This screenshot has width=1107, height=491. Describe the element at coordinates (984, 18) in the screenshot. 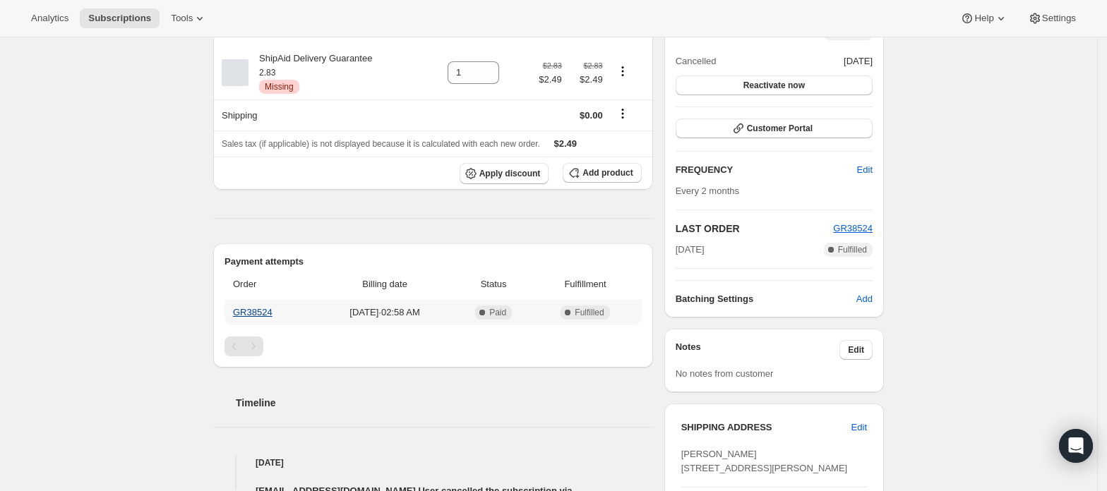

I see `button: Help` at that location.